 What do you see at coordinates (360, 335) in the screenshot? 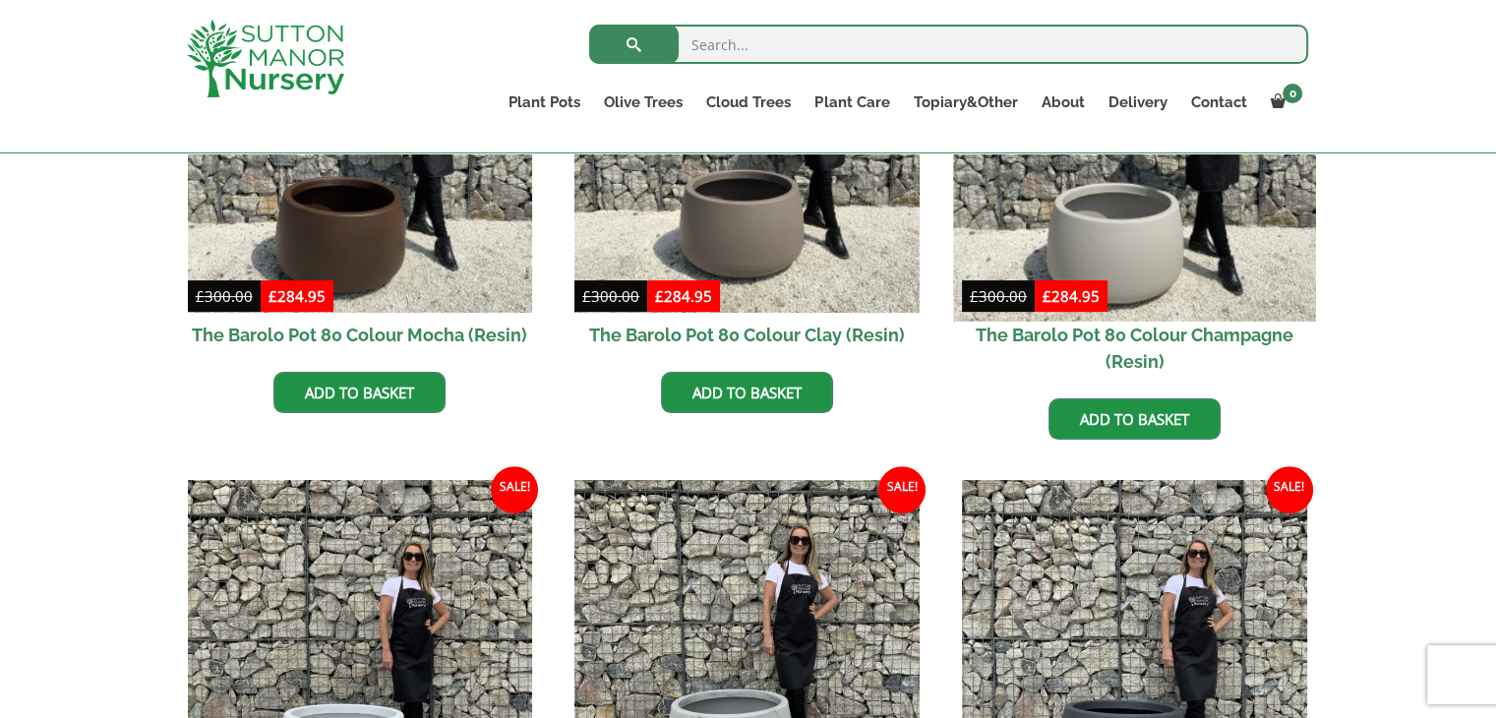
I see `h2: The Barolo Pot 80 Colour Mocha (Resin)` at bounding box center [360, 335].